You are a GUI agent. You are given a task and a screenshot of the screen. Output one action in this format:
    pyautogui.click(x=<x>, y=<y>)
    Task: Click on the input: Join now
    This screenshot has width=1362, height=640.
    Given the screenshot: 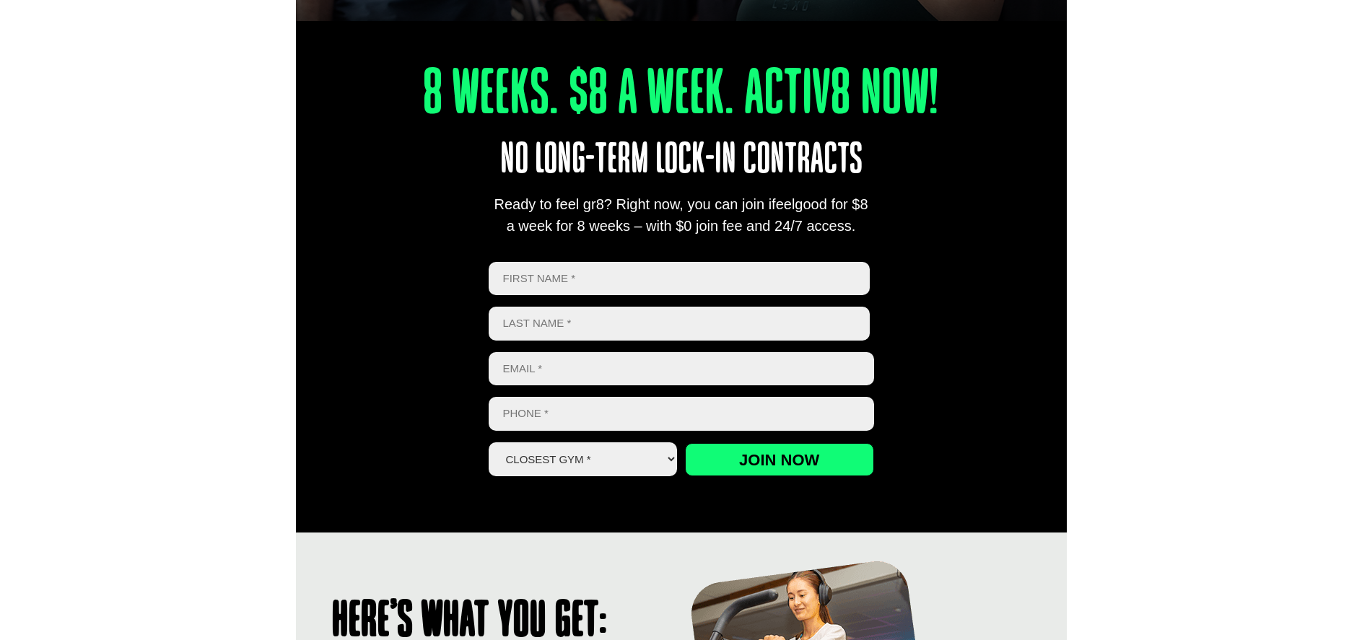 What is the action you would take?
    pyautogui.click(x=780, y=460)
    